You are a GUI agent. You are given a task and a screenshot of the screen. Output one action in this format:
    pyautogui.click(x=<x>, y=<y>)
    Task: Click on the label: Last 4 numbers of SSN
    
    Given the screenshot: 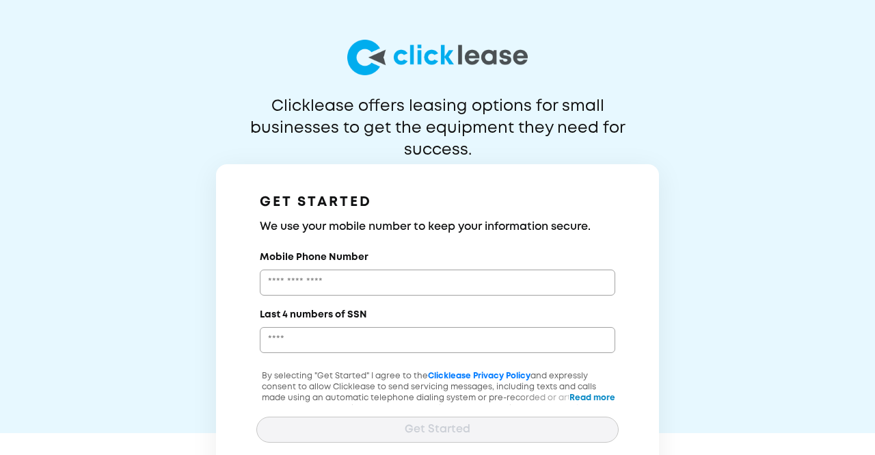 What is the action you would take?
    pyautogui.click(x=313, y=315)
    